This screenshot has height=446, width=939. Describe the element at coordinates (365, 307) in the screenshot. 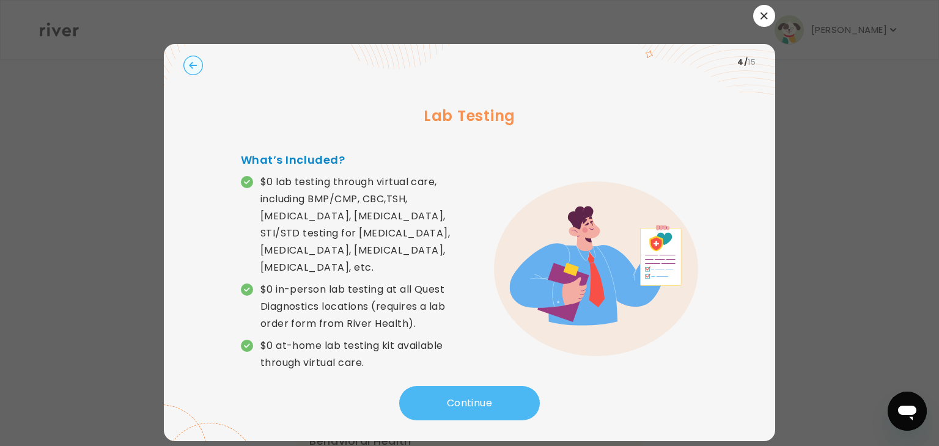

I see `p: $0 in-person lab testing at all Quest Diagnostics locations (requires a lab order form from River...` at that location.